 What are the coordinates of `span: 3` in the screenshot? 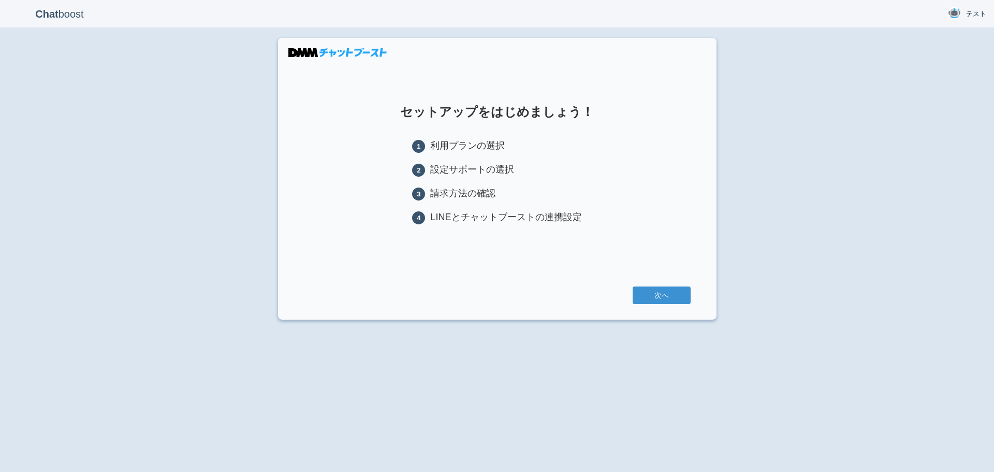 It's located at (418, 194).